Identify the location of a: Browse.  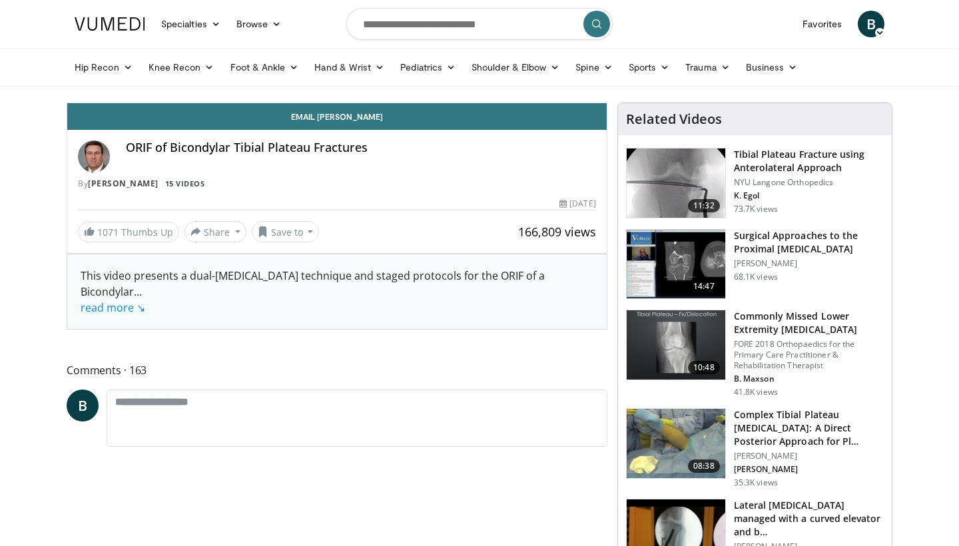
(259, 24).